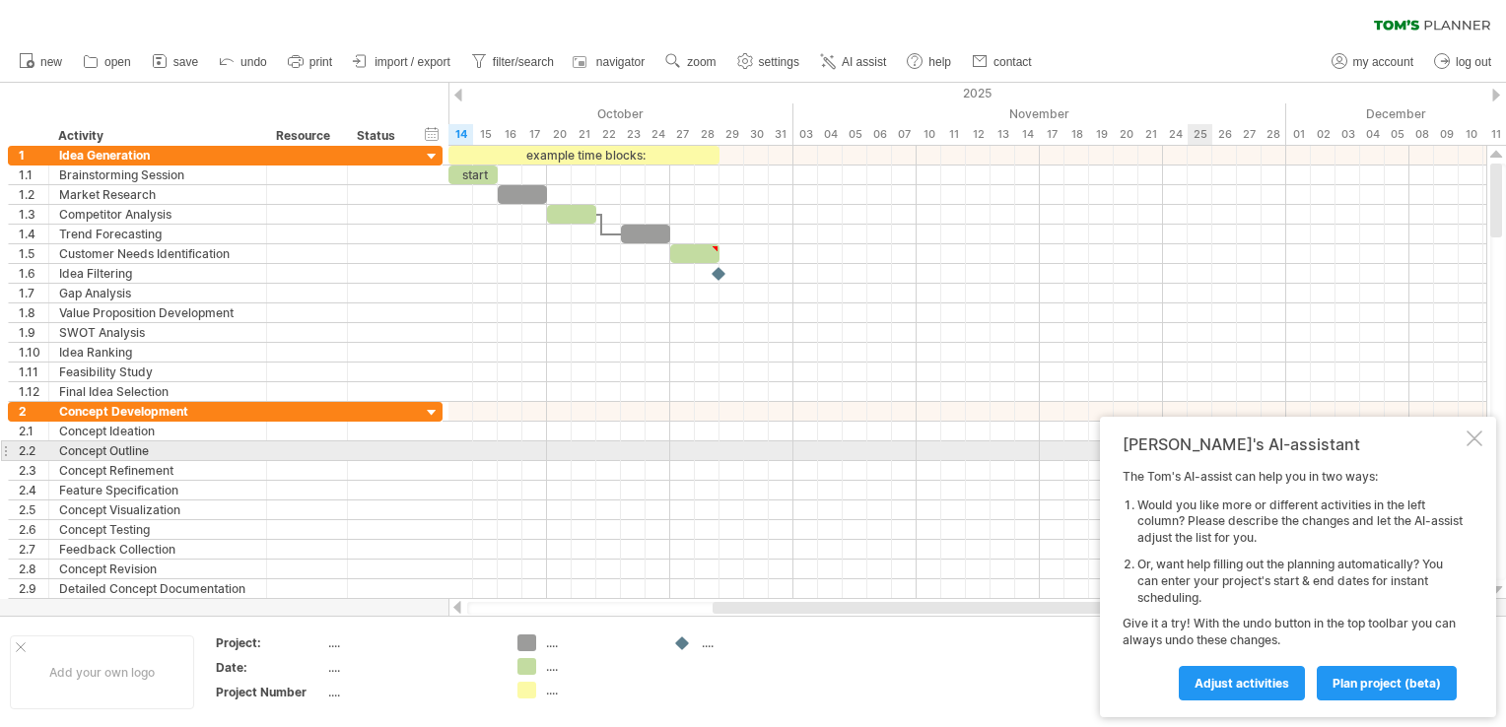 The width and height of the screenshot is (1506, 727). I want to click on div: Tuesday, 21 October 2025, so click(584, 134).